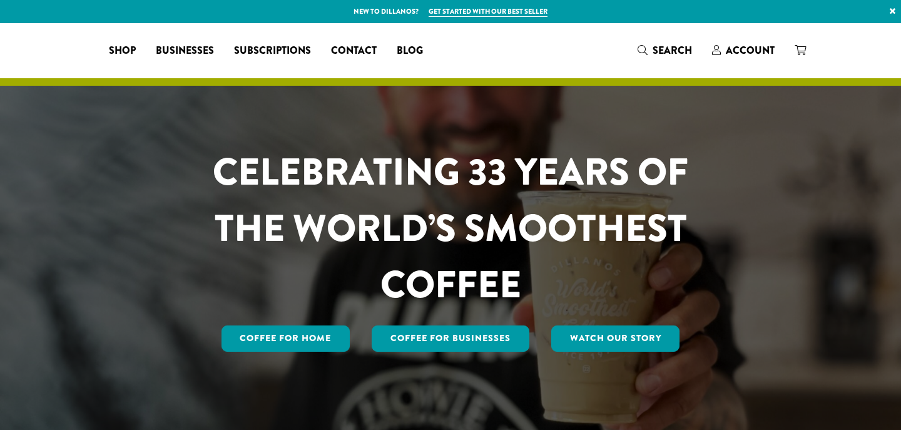 Image resolution: width=901 pixels, height=430 pixels. I want to click on span: Shop, so click(122, 51).